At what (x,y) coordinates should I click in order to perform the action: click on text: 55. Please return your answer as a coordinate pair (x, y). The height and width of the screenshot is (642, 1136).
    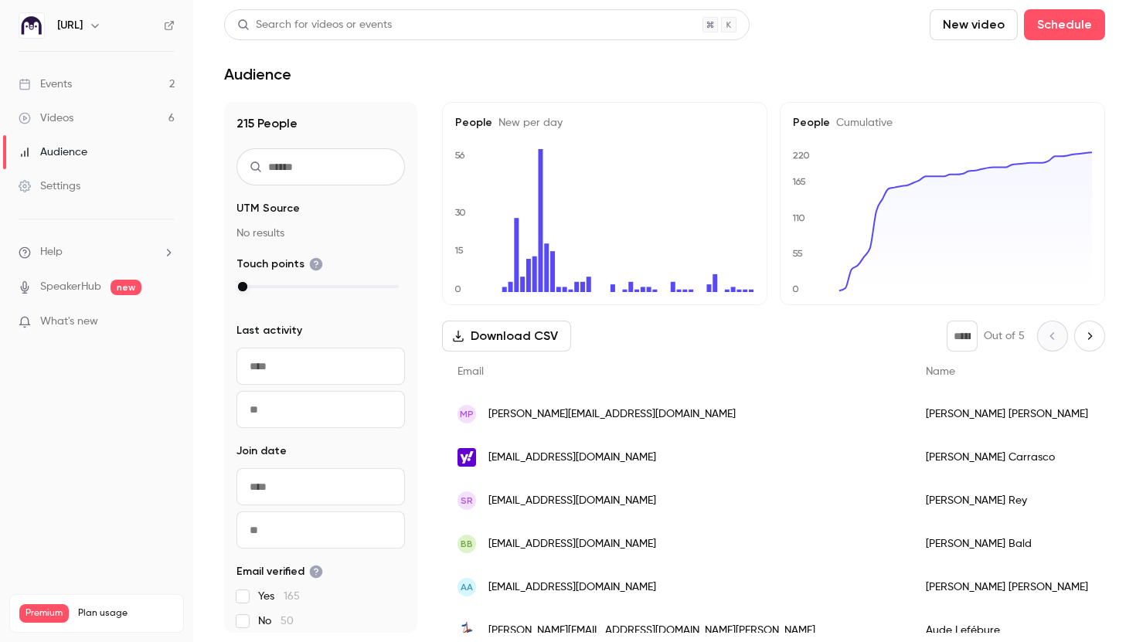
    Looking at the image, I should click on (797, 253).